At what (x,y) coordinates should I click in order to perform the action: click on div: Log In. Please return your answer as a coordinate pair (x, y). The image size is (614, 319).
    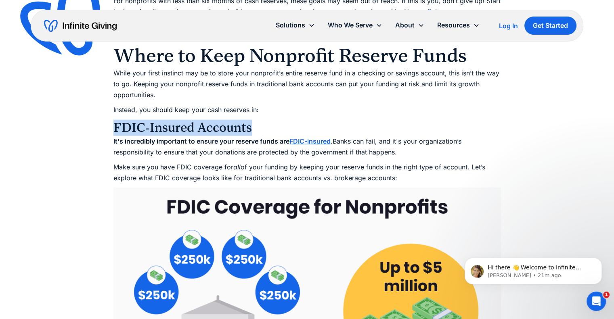
    Looking at the image, I should click on (508, 26).